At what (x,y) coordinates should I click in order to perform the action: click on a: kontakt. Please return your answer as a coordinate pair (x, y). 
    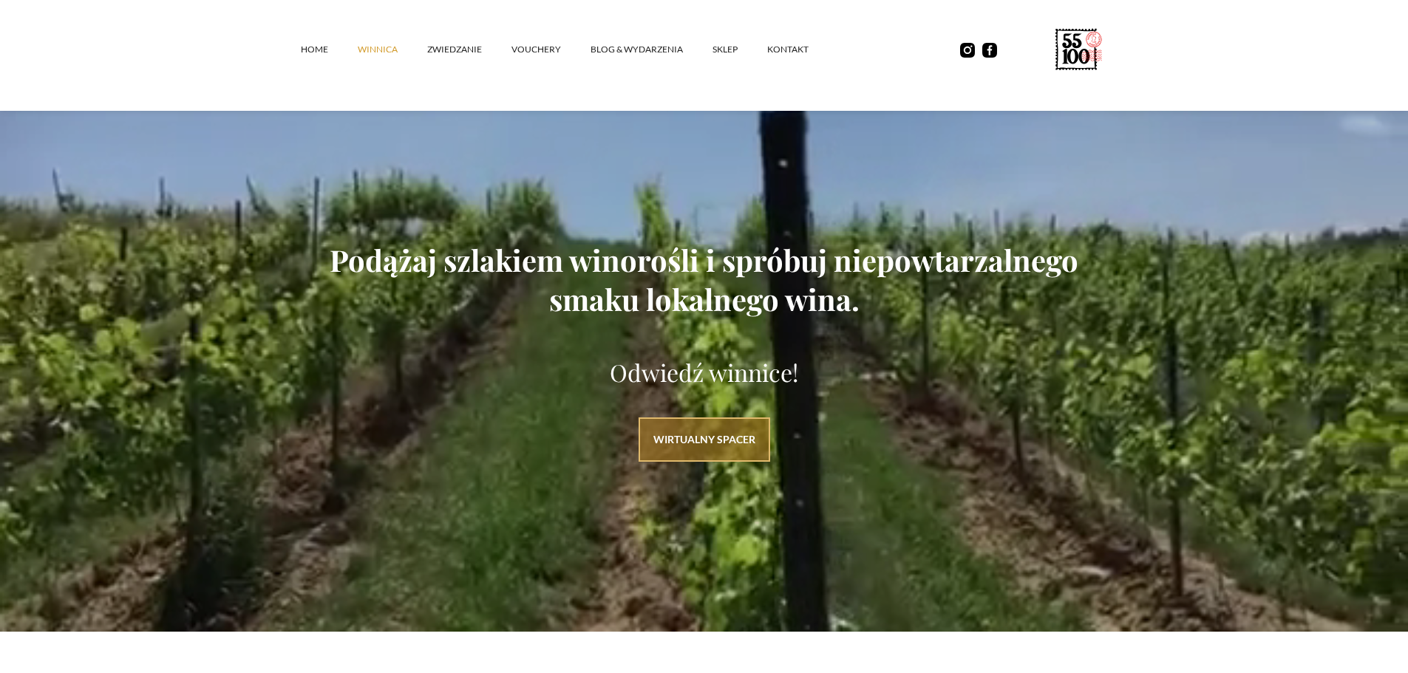
    Looking at the image, I should click on (803, 50).